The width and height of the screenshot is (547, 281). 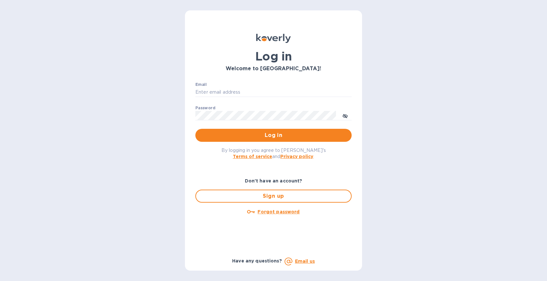 I want to click on img: Koverly, so click(x=274, y=38).